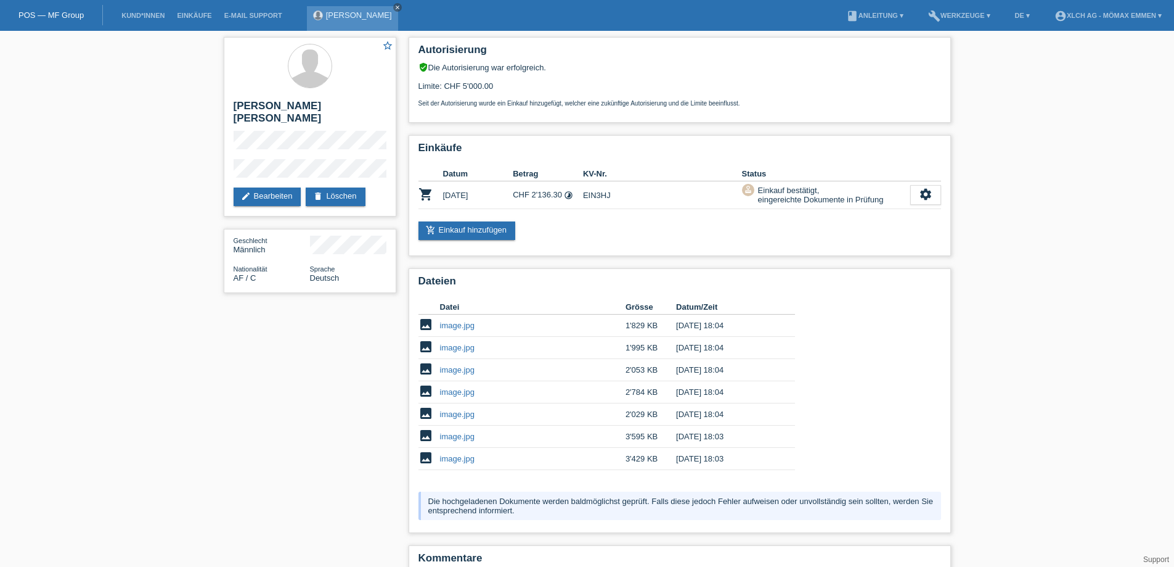  Describe the element at coordinates (568, 195) in the screenshot. I see `i: 12 Raten` at that location.